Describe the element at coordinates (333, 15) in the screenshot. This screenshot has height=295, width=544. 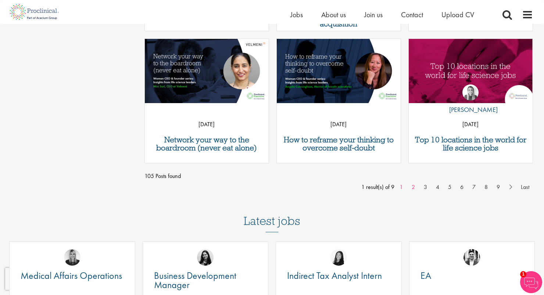
I see `span: About us` at that location.